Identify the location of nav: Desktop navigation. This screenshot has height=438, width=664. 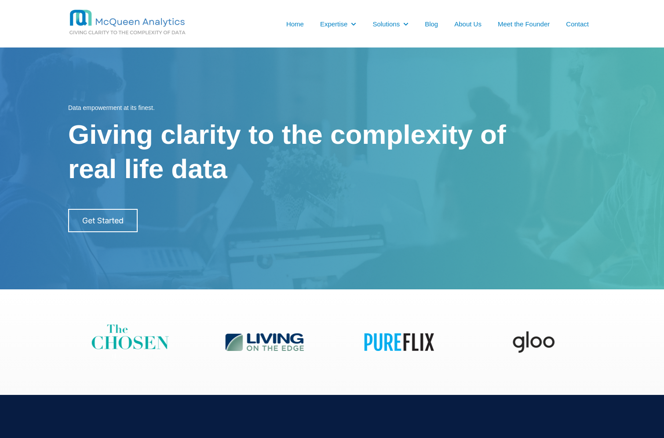
(420, 24).